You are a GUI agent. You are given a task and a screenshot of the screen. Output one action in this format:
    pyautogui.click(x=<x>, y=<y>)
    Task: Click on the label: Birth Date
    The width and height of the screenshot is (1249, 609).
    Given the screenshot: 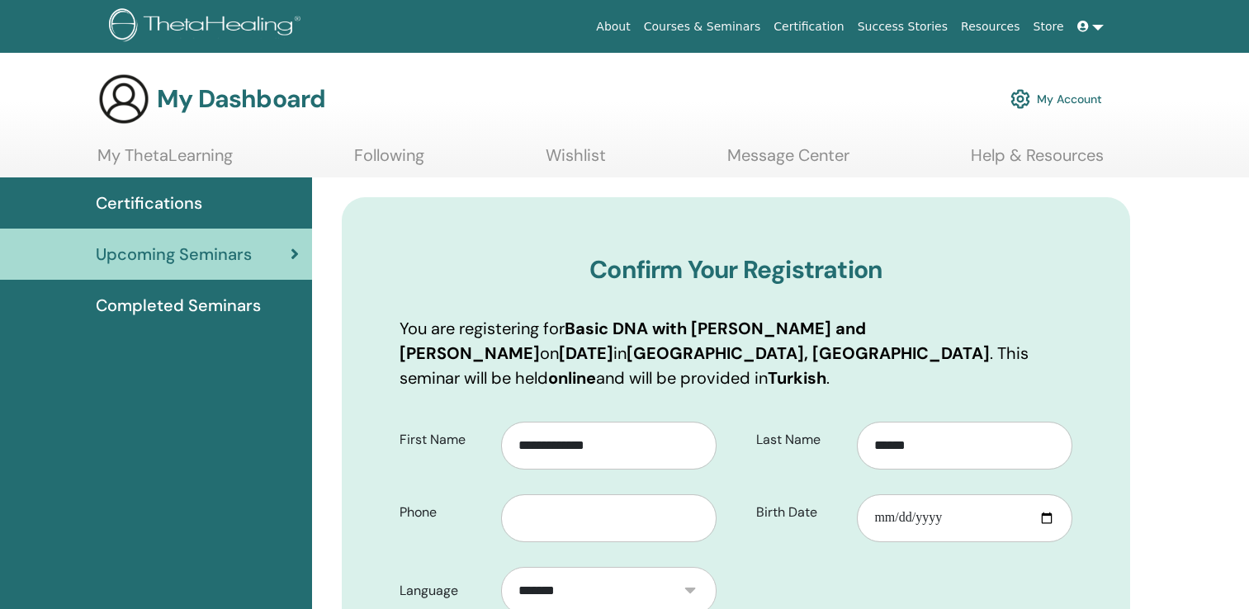 What is the action you would take?
    pyautogui.click(x=801, y=513)
    